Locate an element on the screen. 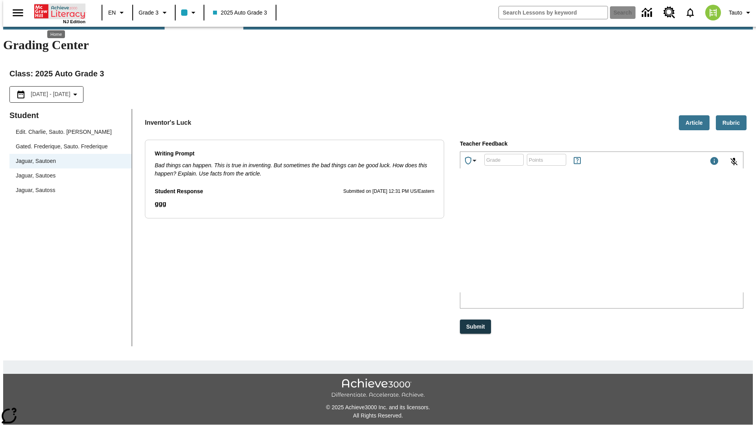 This screenshot has height=425, width=756. a: Data Center is located at coordinates (647, 13).